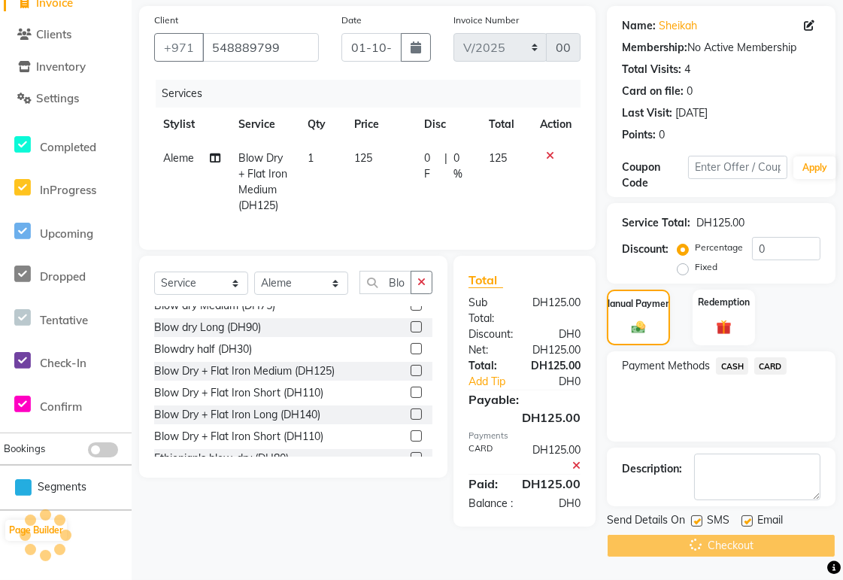  I want to click on div: Services, so click(374, 93).